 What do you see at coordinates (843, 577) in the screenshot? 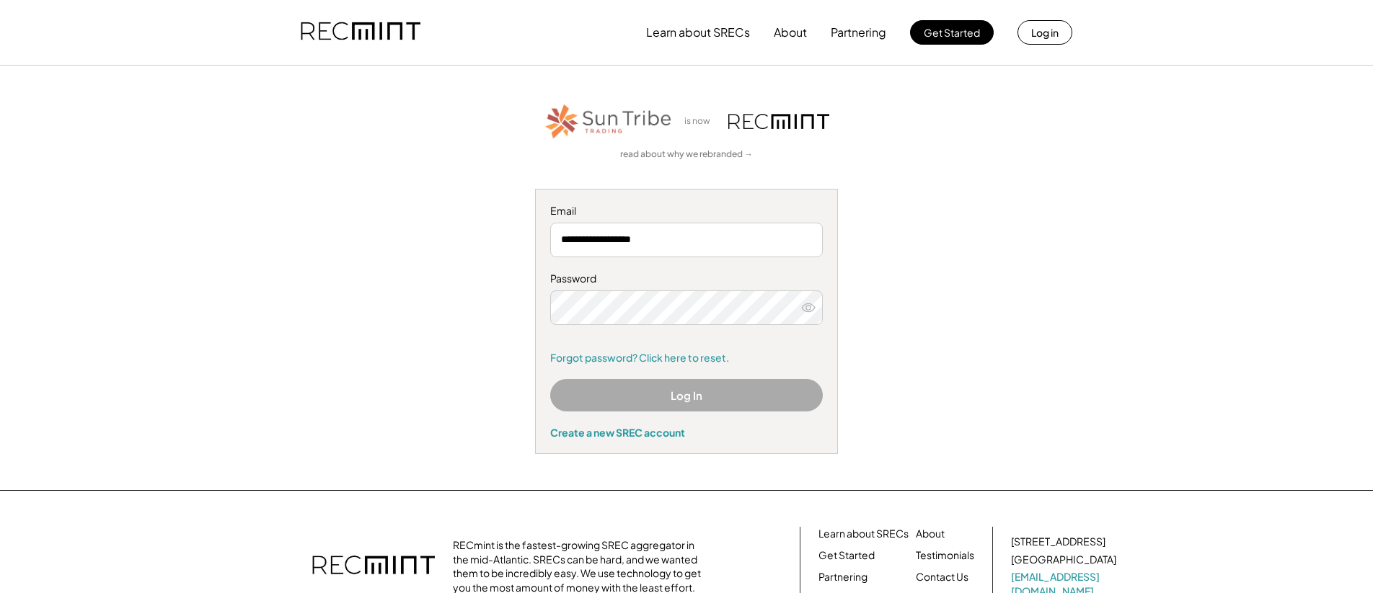
I see `a: Partnering` at bounding box center [843, 577].